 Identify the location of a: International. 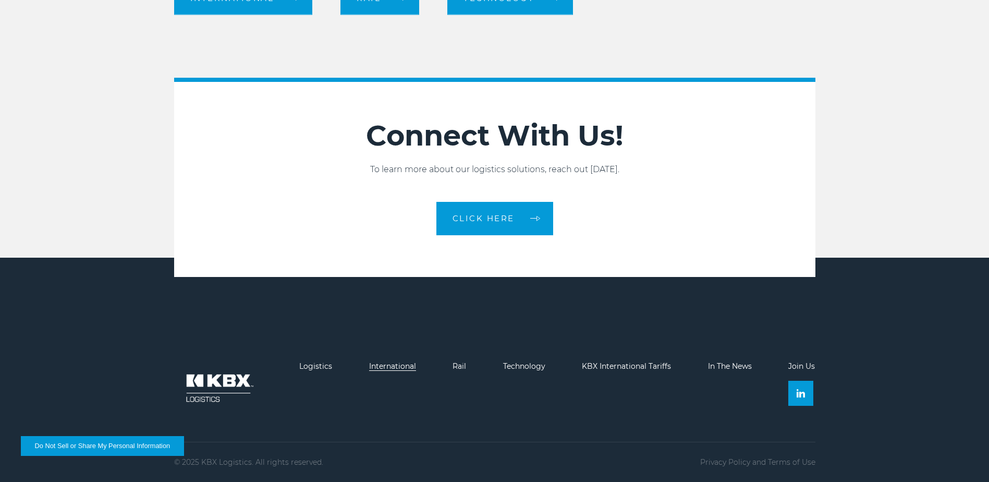
(393, 366).